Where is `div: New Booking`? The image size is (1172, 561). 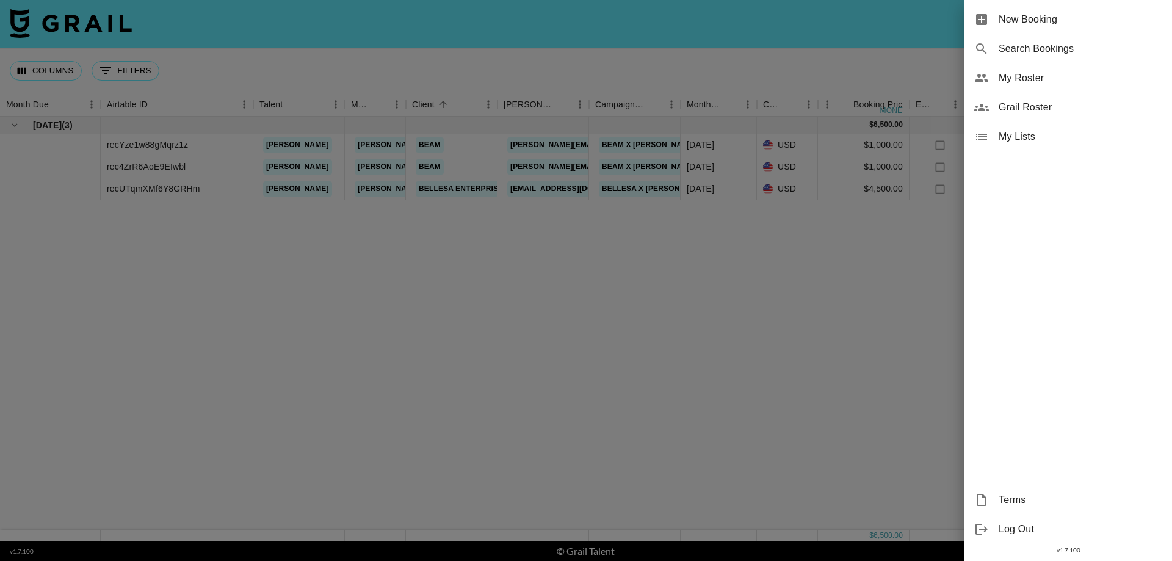 div: New Booking is located at coordinates (1068, 20).